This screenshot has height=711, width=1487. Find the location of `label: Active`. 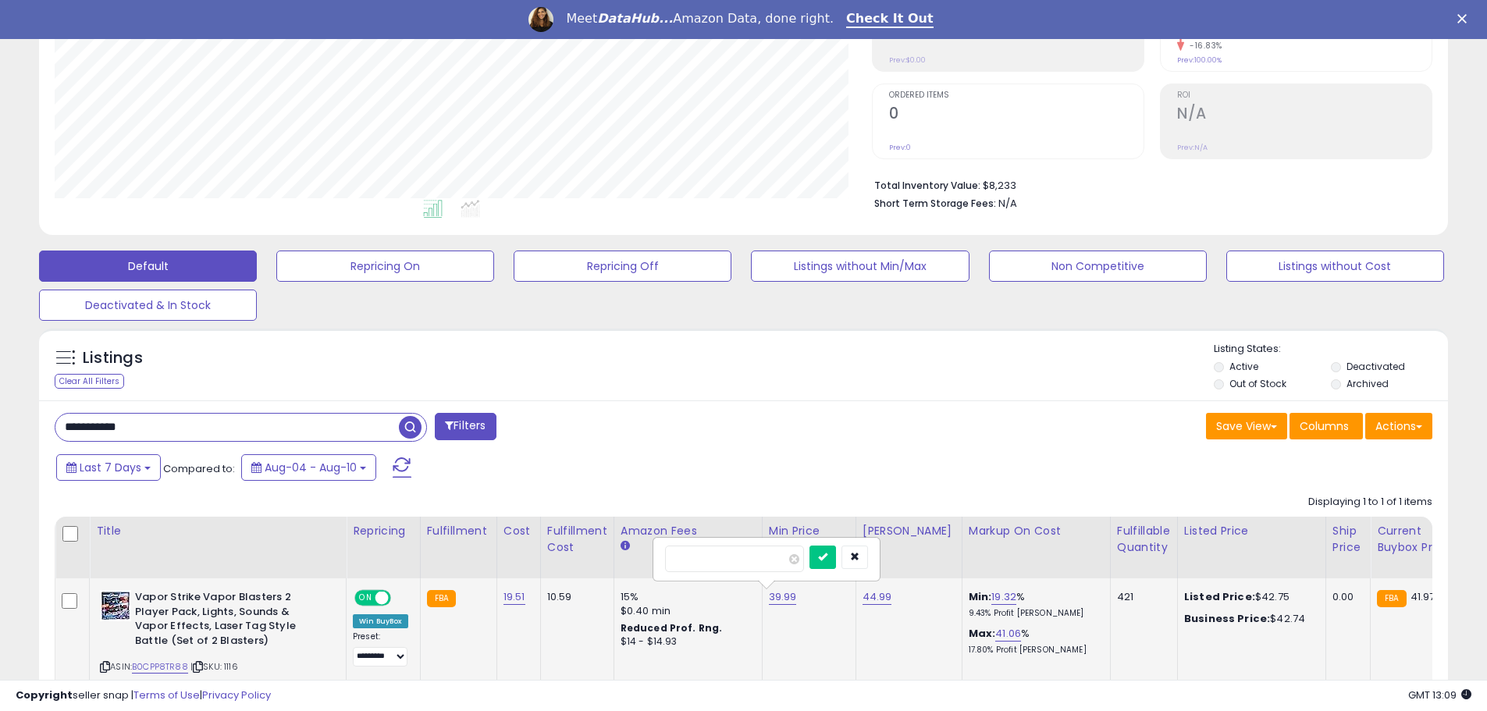

label: Active is located at coordinates (1243, 366).